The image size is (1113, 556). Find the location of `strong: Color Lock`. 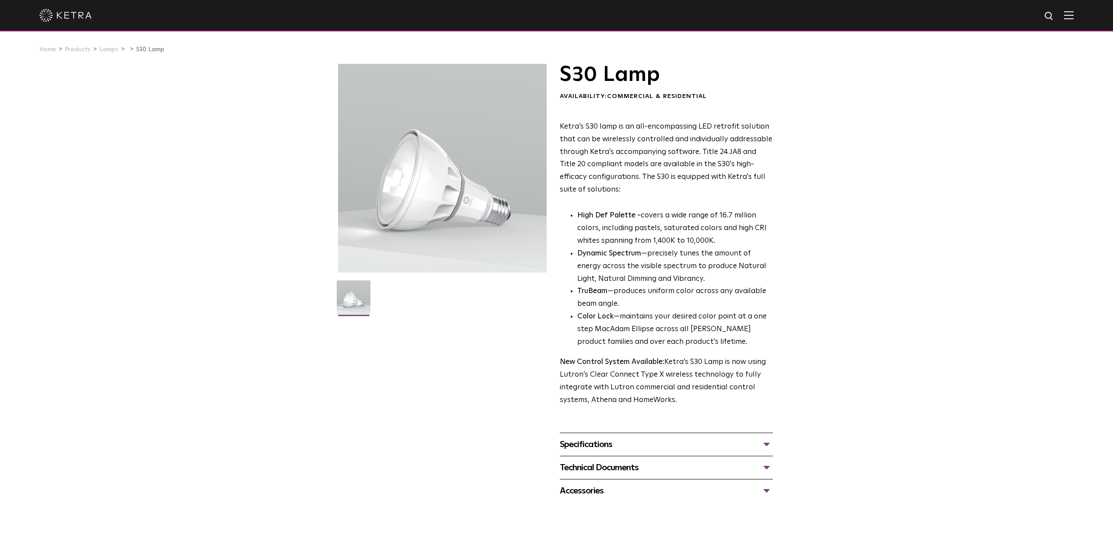

strong: Color Lock is located at coordinates (595, 316).